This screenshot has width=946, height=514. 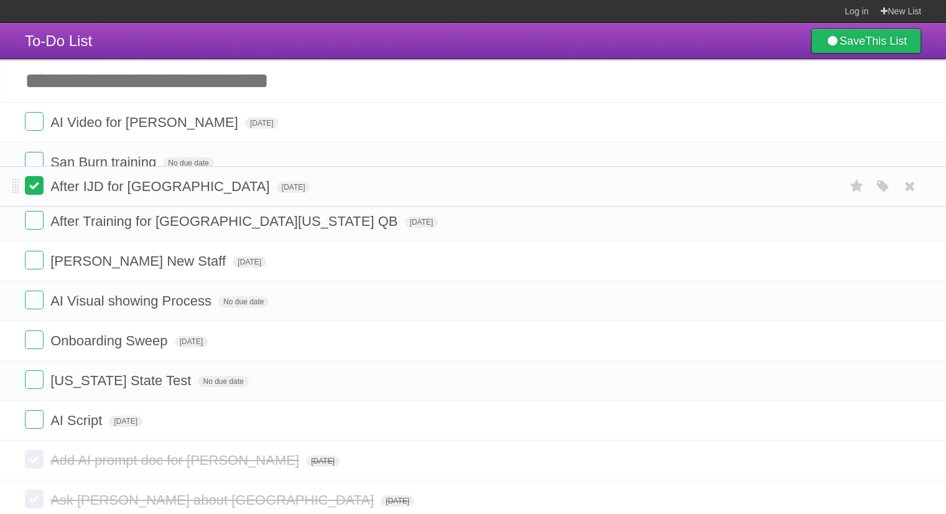 I want to click on a: SaveThis List, so click(x=866, y=41).